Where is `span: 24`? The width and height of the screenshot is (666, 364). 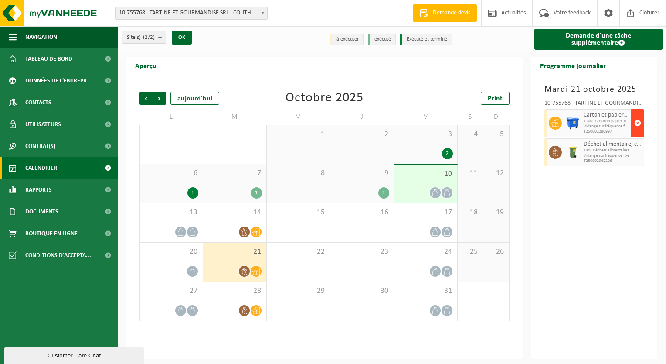
span: 24 is located at coordinates (425, 251).